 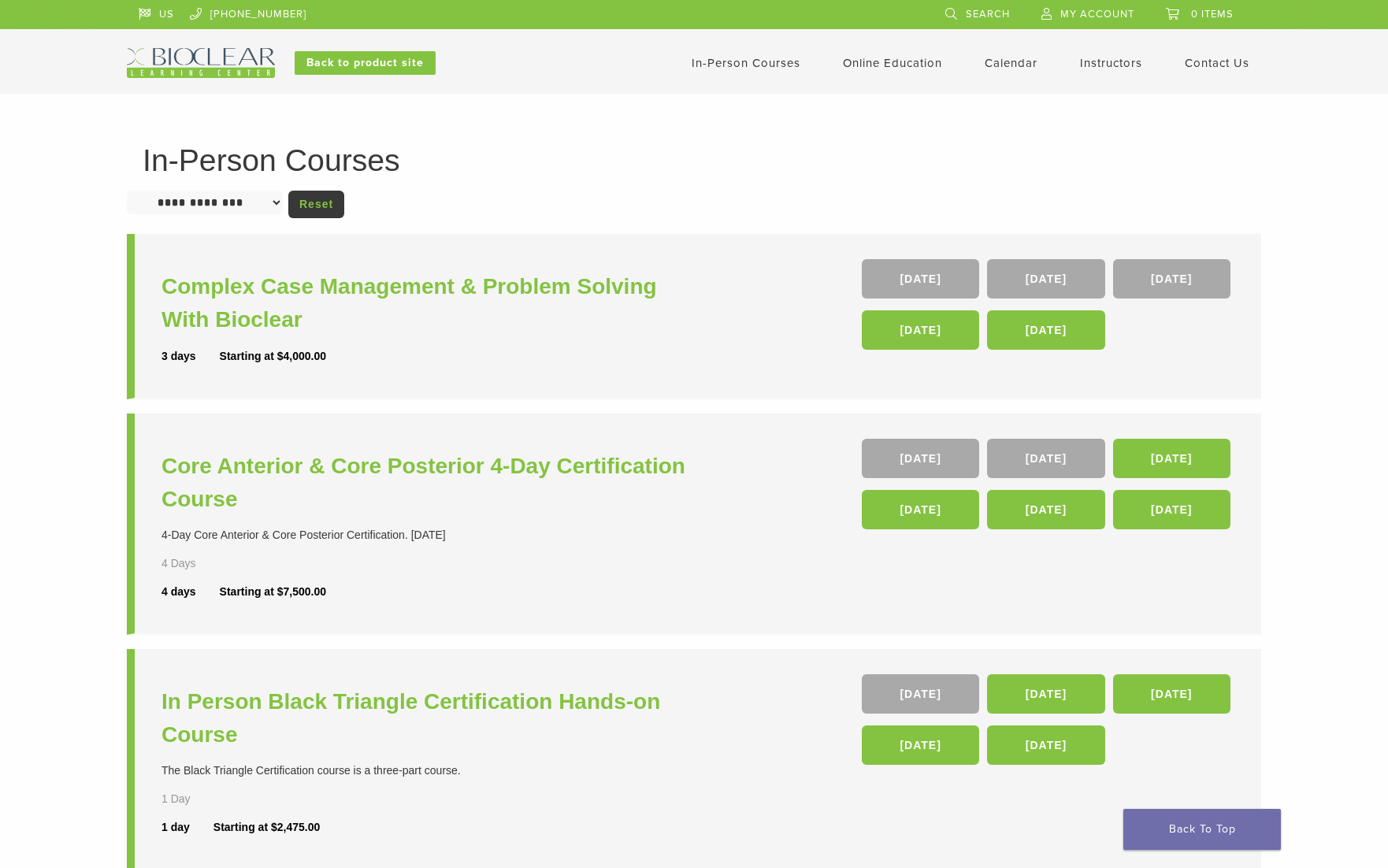 I want to click on div: 4 days, so click(x=191, y=591).